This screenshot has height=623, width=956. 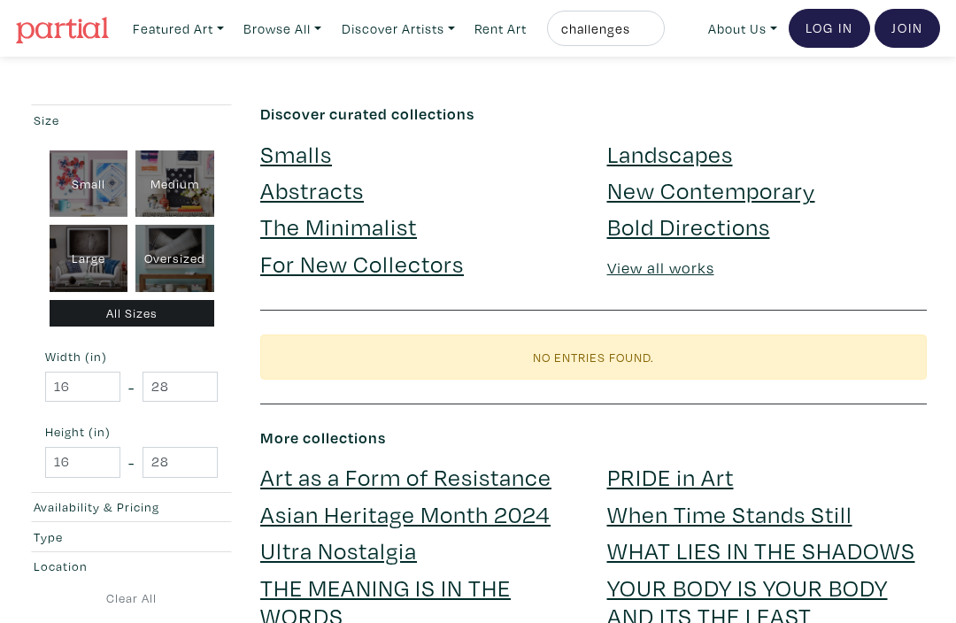 What do you see at coordinates (104, 507) in the screenshot?
I see `div: Availability & Pricing` at bounding box center [104, 507].